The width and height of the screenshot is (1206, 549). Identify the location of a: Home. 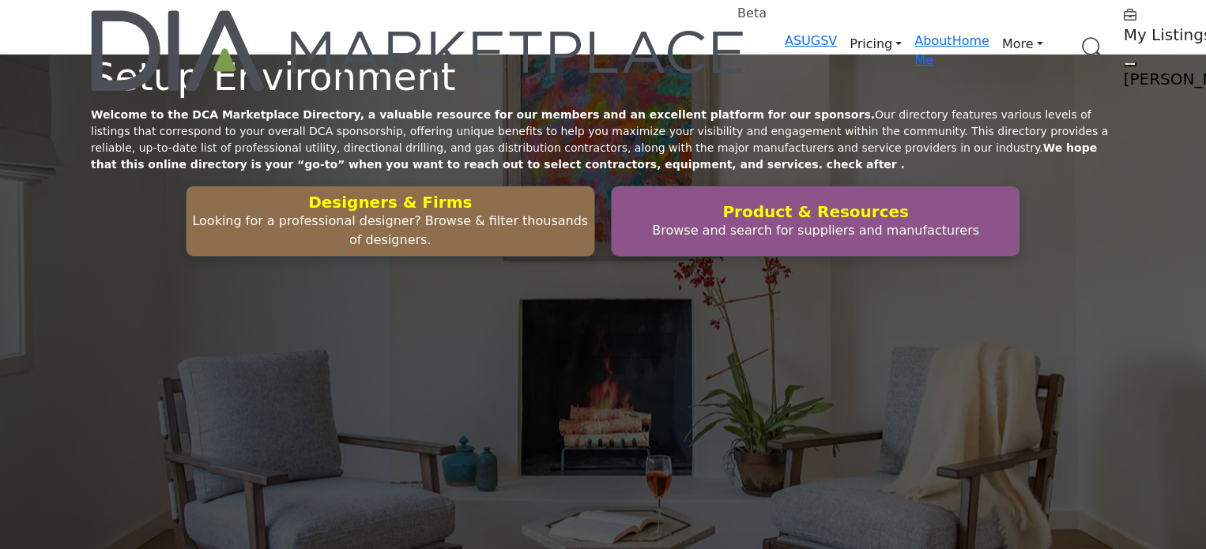
(971, 40).